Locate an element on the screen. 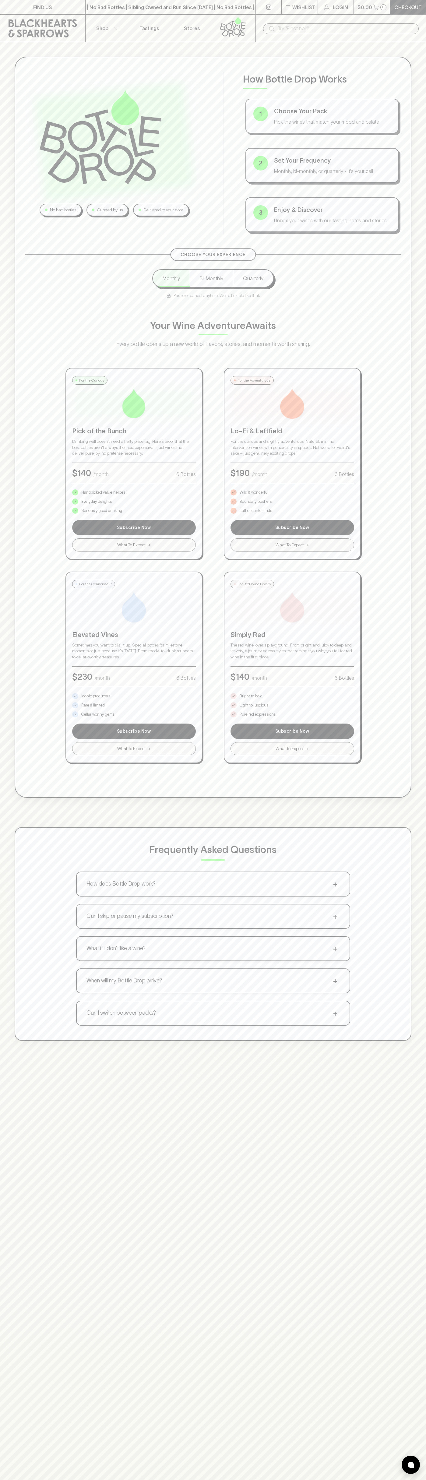  p: Wild & wonderful is located at coordinates (254, 493).